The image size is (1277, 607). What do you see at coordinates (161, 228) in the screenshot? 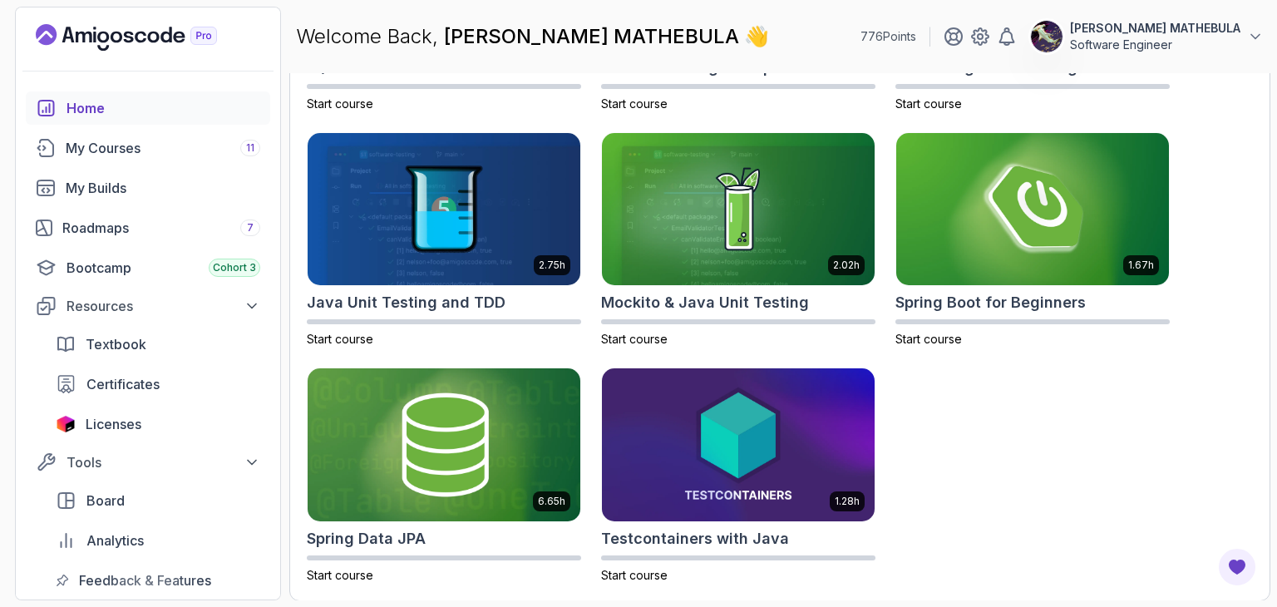
I see `div: Roadmaps` at bounding box center [161, 228].